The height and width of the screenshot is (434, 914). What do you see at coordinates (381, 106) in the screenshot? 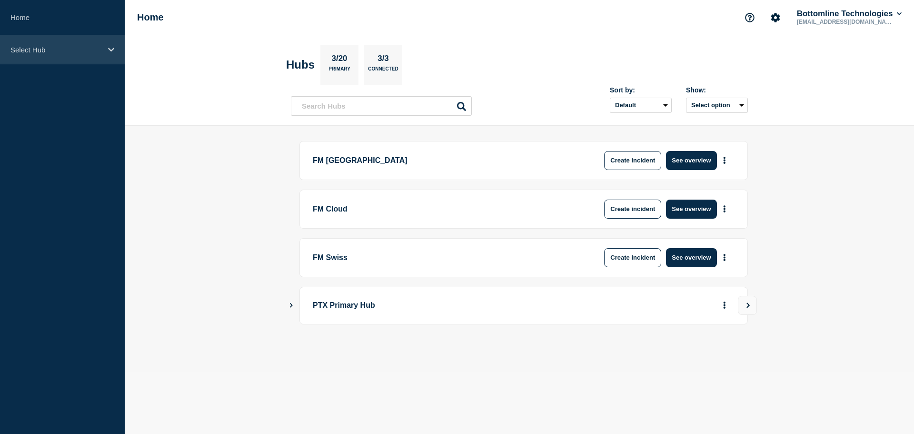
I see `input: Search Hubs` at bounding box center [381, 106].